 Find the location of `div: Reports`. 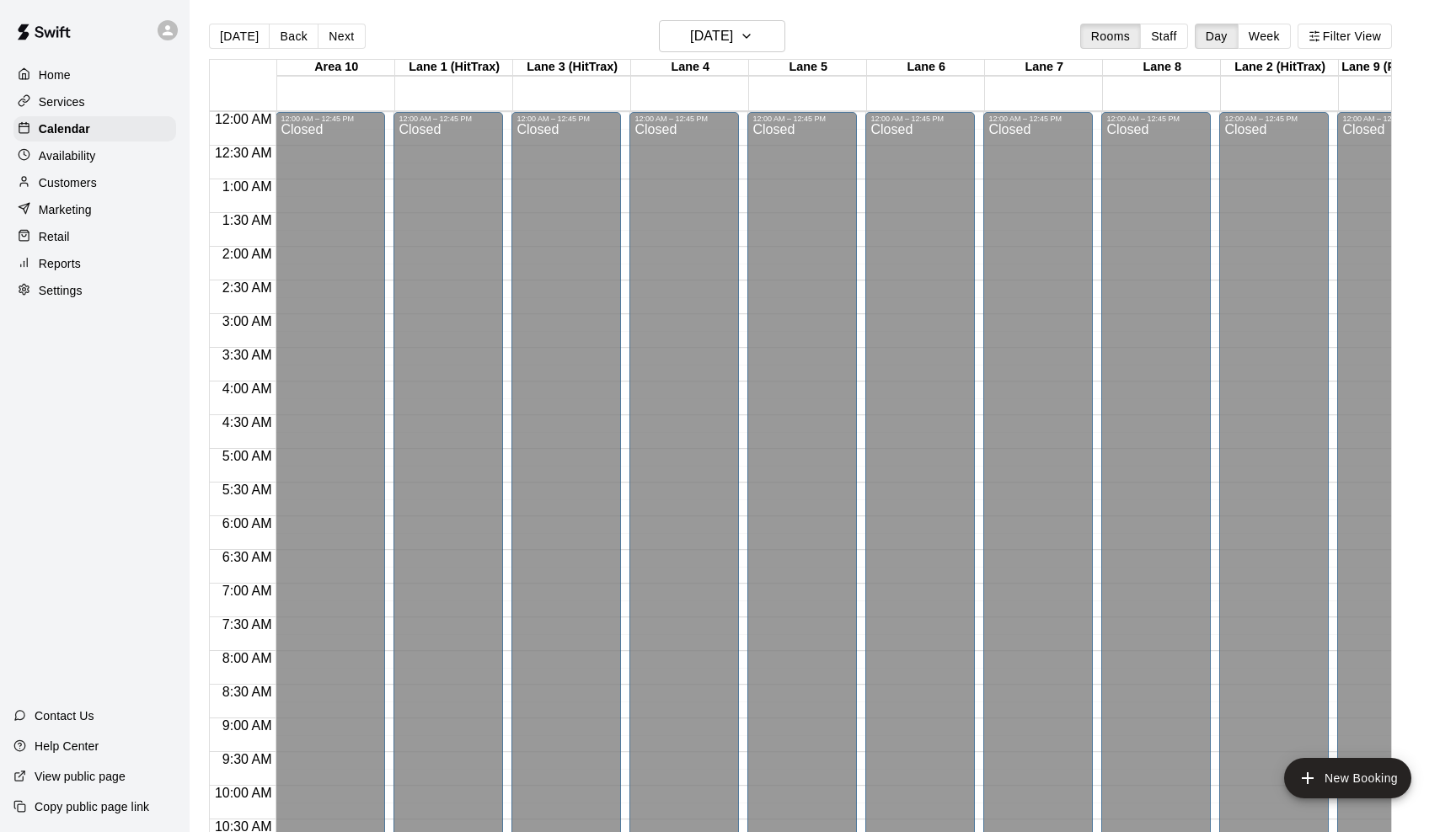

div: Reports is located at coordinates (95, 264).